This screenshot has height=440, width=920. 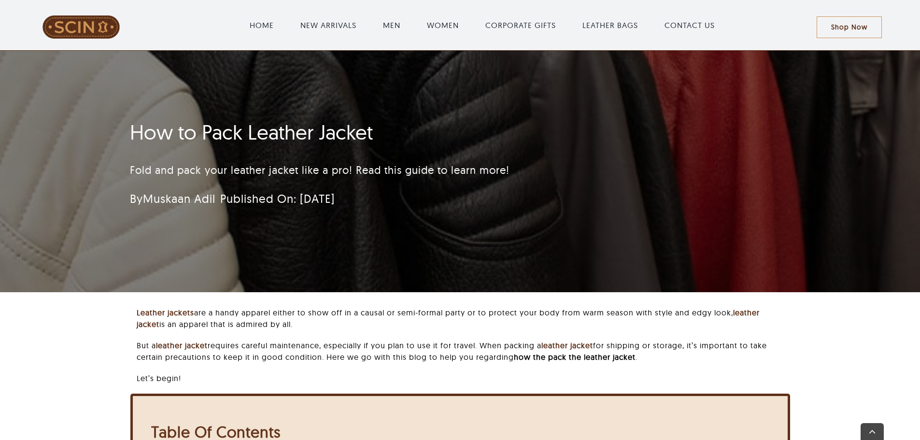 I want to click on a: MEN, so click(x=392, y=25).